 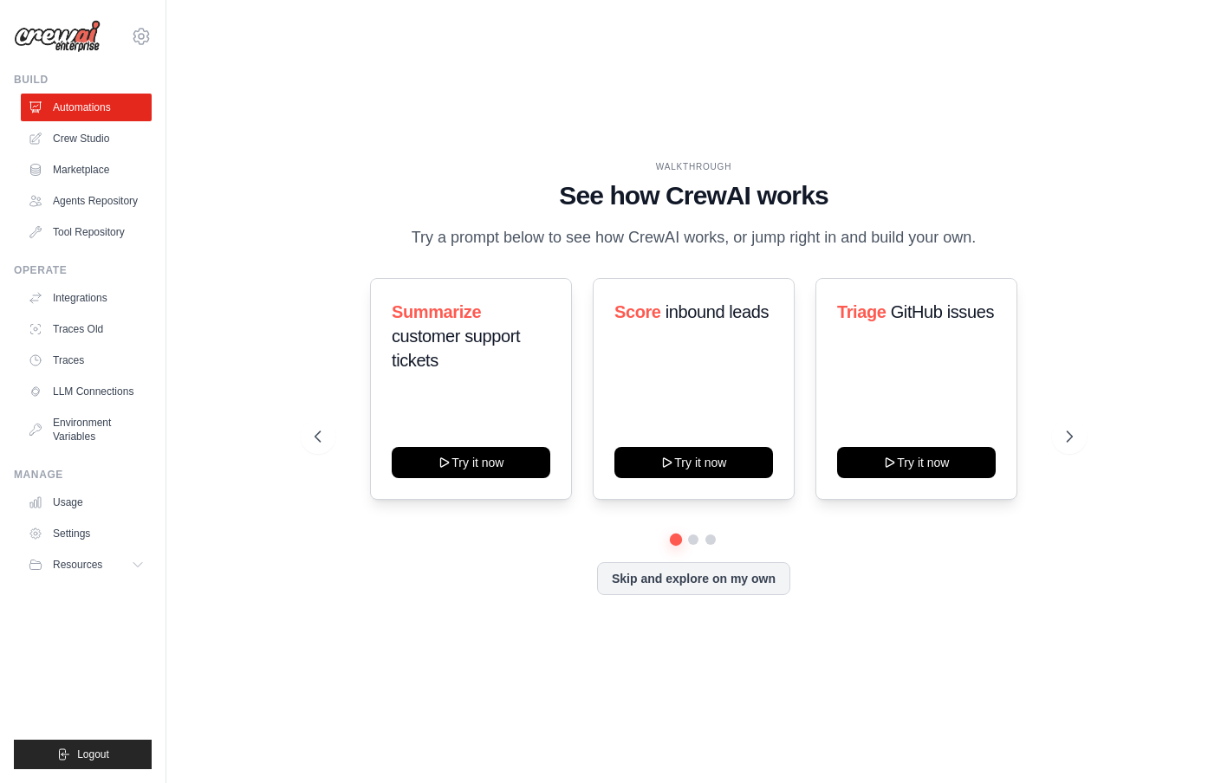 What do you see at coordinates (693, 579) in the screenshot?
I see `button: Skip and explore on my own` at bounding box center [693, 579].